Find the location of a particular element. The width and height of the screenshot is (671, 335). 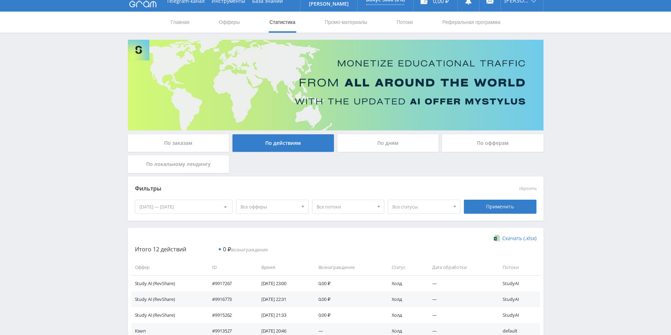

div: Применить is located at coordinates (500, 207).